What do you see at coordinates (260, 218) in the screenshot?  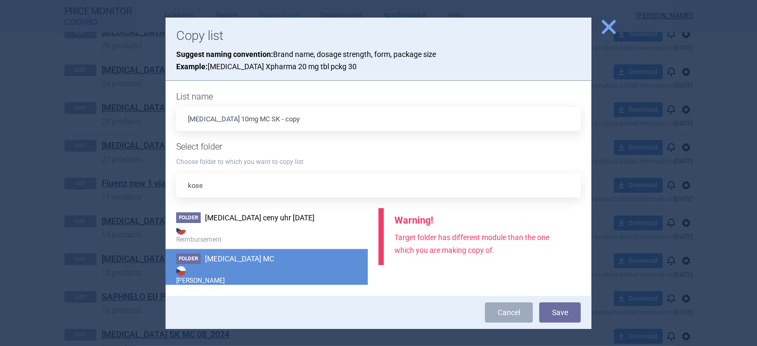 I see `span: KOSELUGO ceny uhr 3.5.2022` at bounding box center [260, 218].